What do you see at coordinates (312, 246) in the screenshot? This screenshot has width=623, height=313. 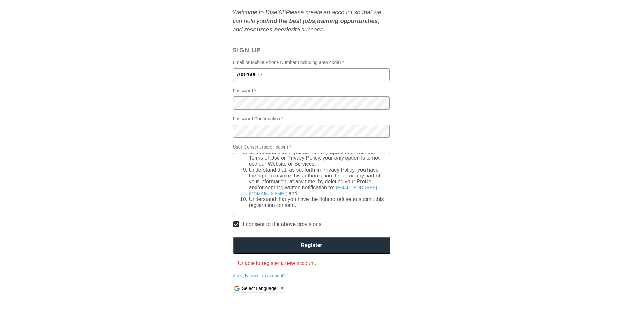 I see `input: Register` at bounding box center [312, 246].